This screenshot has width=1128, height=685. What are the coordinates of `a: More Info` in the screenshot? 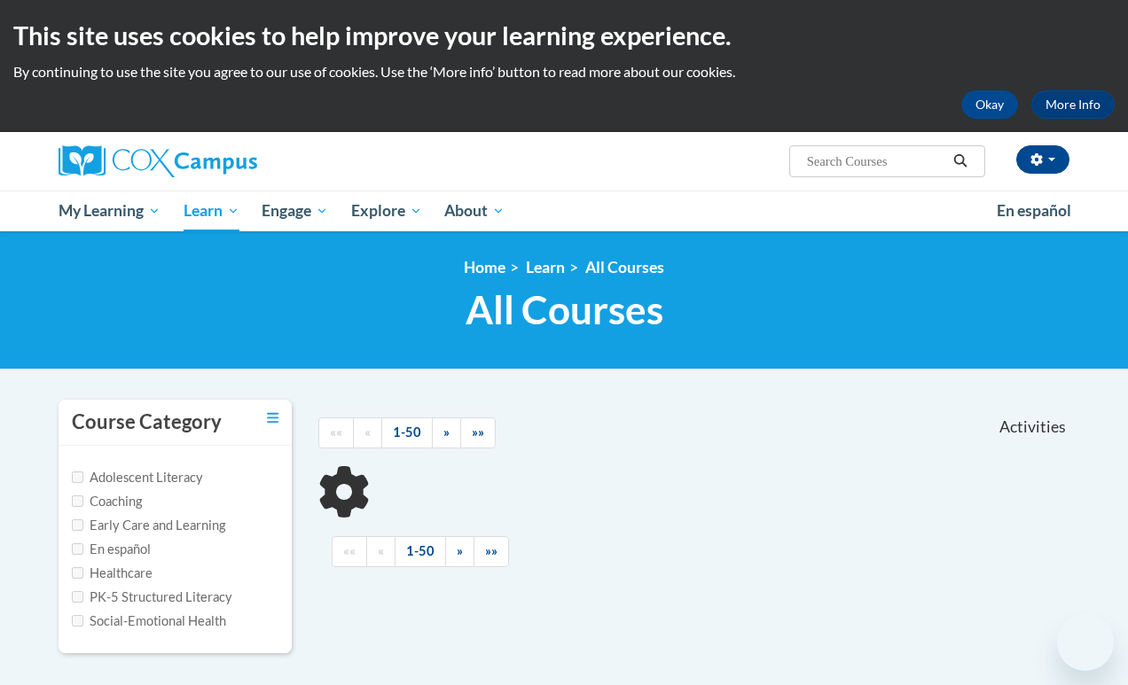 It's located at (1073, 105).